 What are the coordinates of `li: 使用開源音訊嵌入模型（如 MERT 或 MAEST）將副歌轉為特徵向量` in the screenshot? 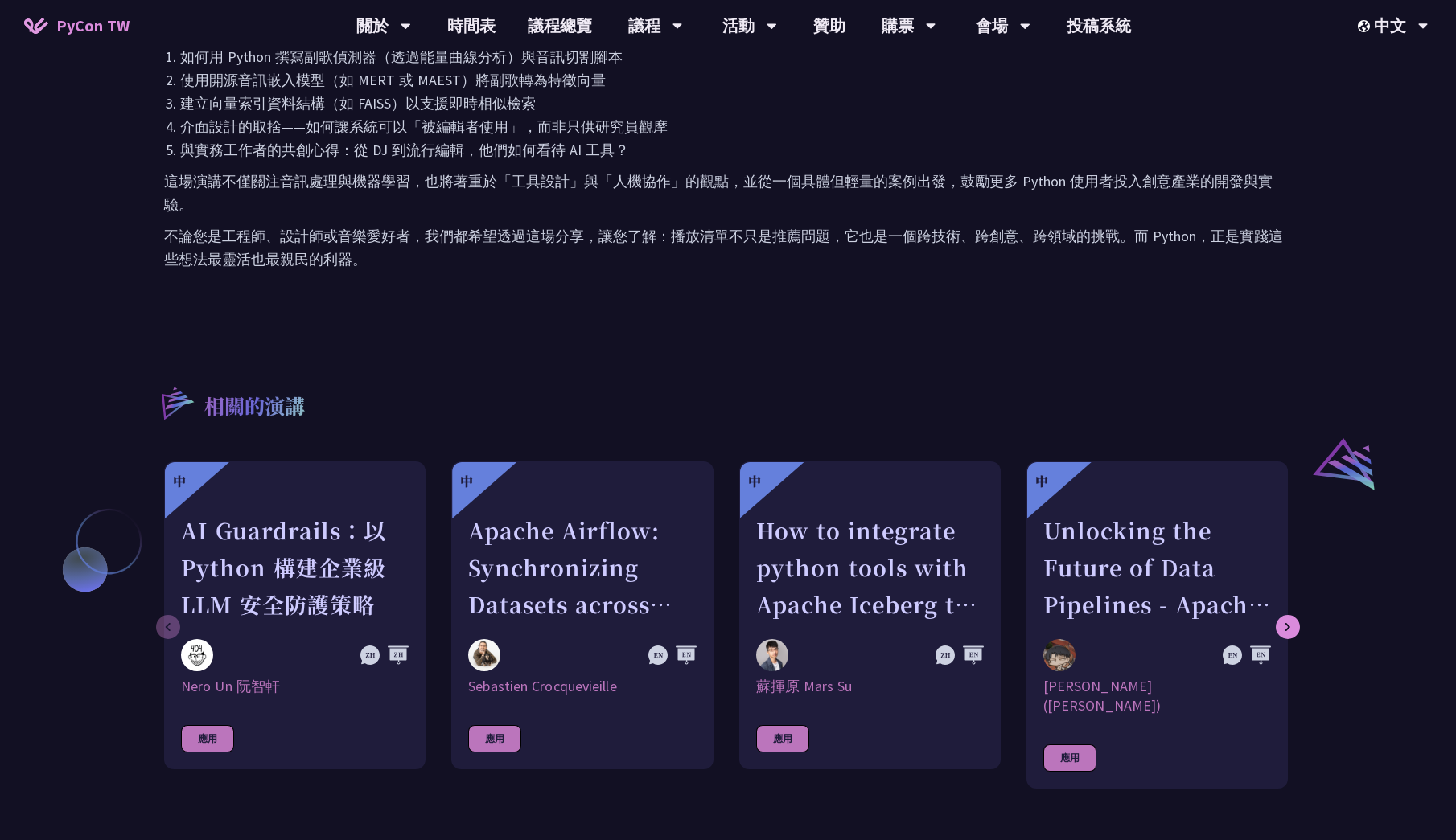 It's located at (736, 80).